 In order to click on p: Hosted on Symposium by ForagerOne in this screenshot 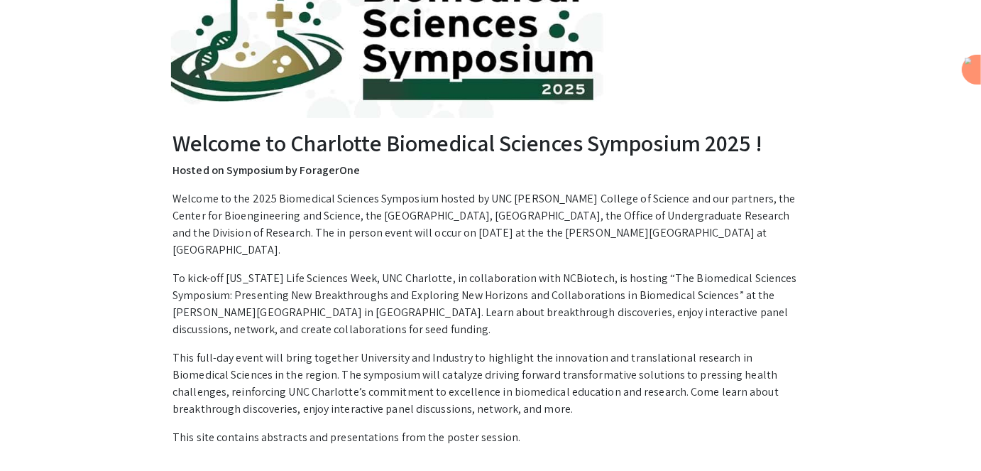, I will do `click(491, 170)`.